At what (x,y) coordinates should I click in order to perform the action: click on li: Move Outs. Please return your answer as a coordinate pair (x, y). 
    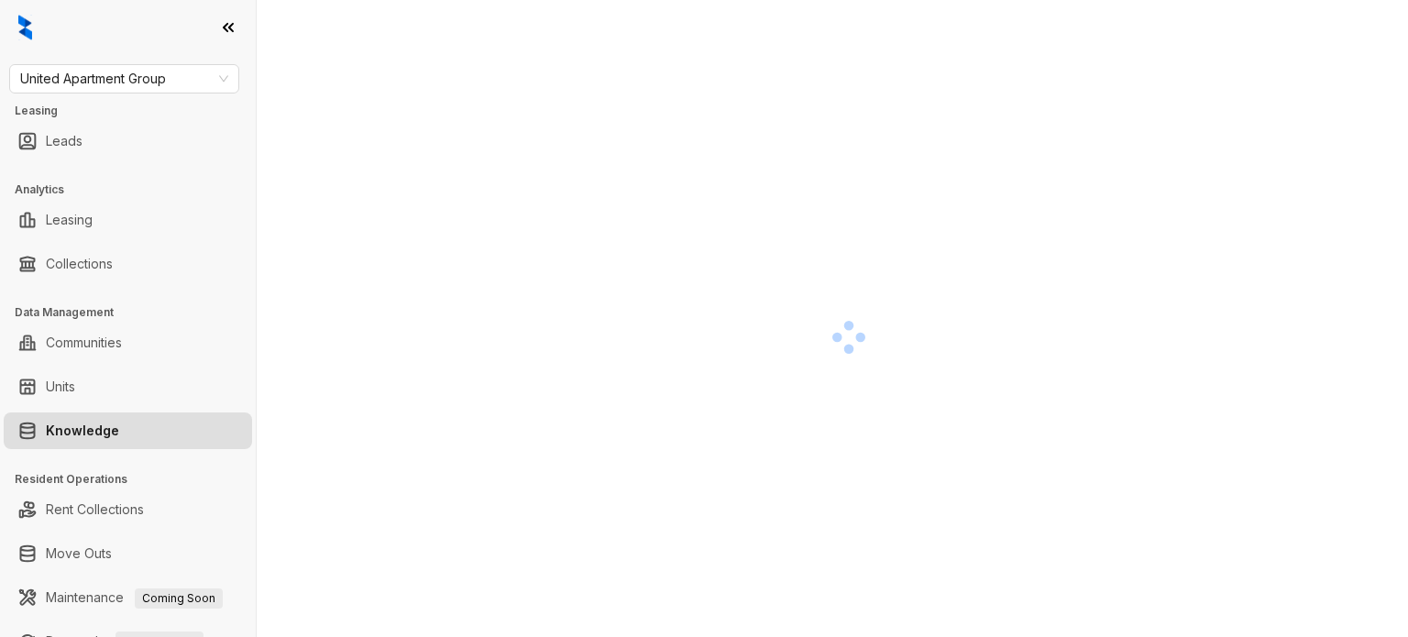
    Looking at the image, I should click on (127, 554).